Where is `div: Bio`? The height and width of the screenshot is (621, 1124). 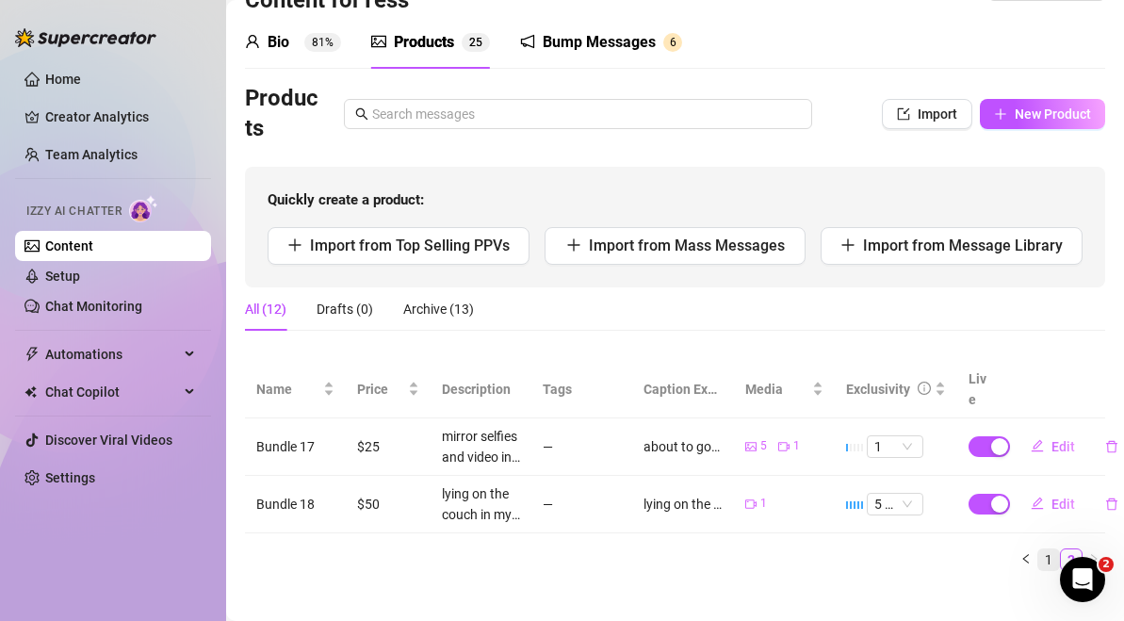 div: Bio is located at coordinates (278, 42).